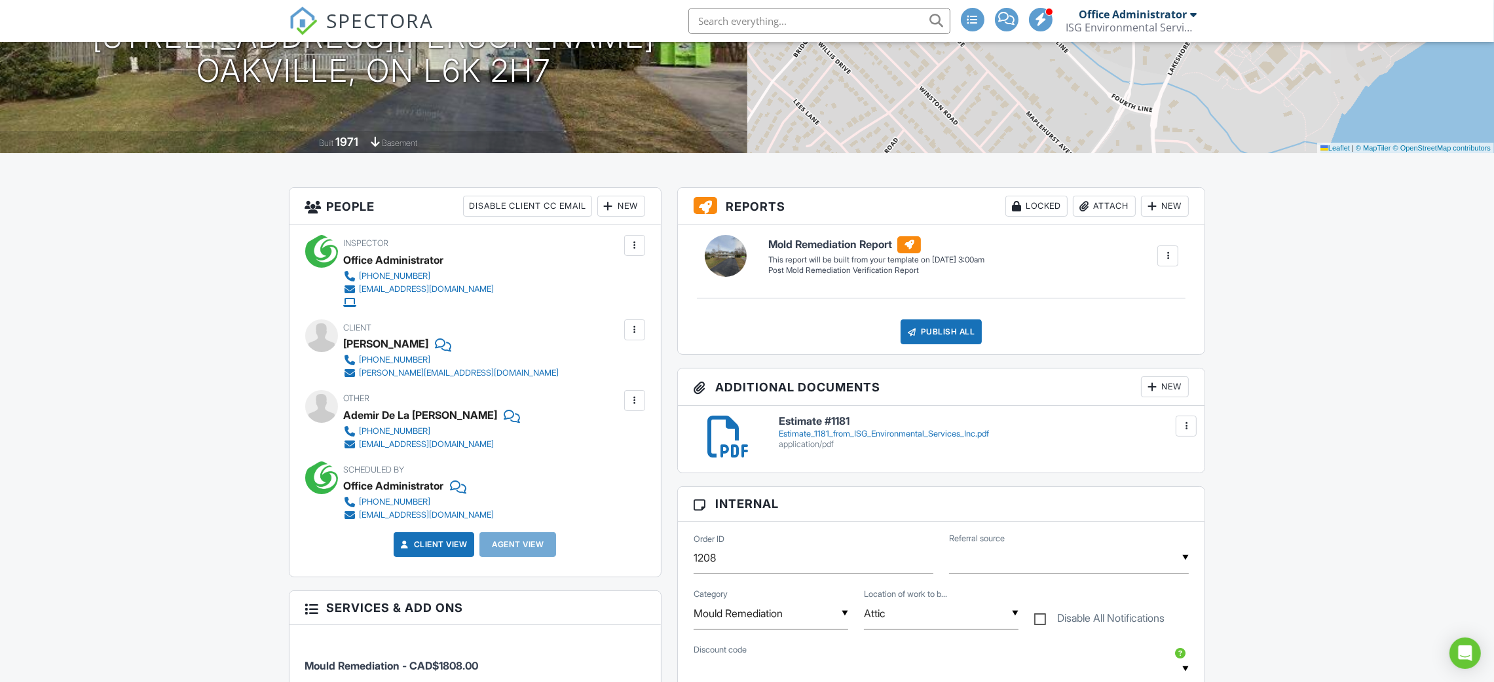 This screenshot has height=682, width=1494. Describe the element at coordinates (380, 20) in the screenshot. I see `span: SPECTORA` at that location.